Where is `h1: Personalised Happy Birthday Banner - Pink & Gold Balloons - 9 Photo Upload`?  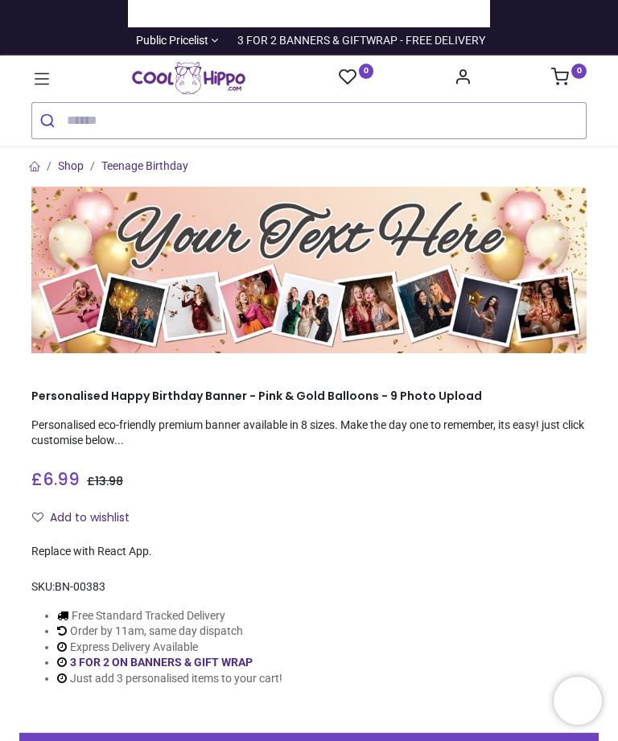
h1: Personalised Happy Birthday Banner - Pink & Gold Balloons - 9 Photo Upload is located at coordinates (309, 397).